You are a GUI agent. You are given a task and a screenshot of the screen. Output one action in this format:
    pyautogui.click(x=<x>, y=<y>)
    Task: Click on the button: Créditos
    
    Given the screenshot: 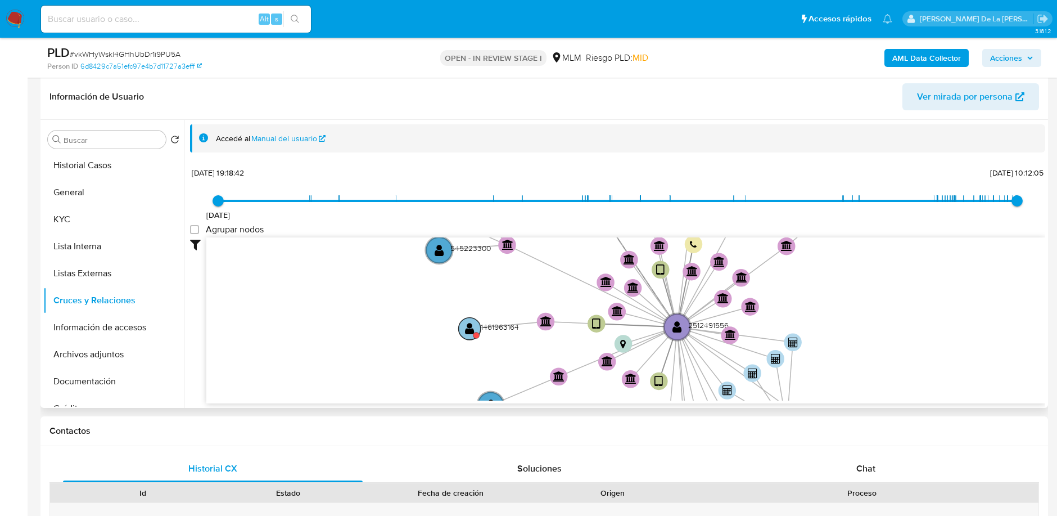 What is the action you would take?
    pyautogui.click(x=114, y=408)
    